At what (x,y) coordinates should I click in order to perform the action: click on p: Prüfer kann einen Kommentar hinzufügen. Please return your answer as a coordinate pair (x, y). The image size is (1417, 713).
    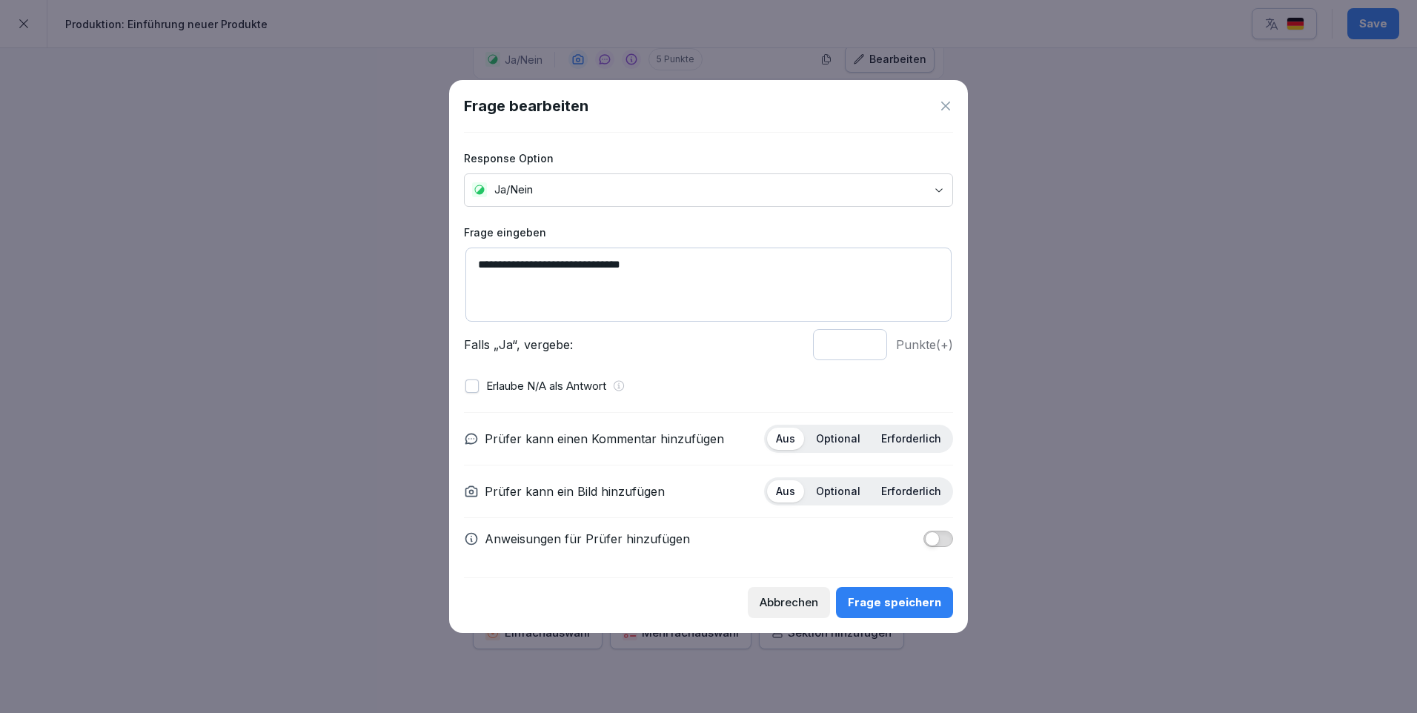
    Looking at the image, I should click on (604, 439).